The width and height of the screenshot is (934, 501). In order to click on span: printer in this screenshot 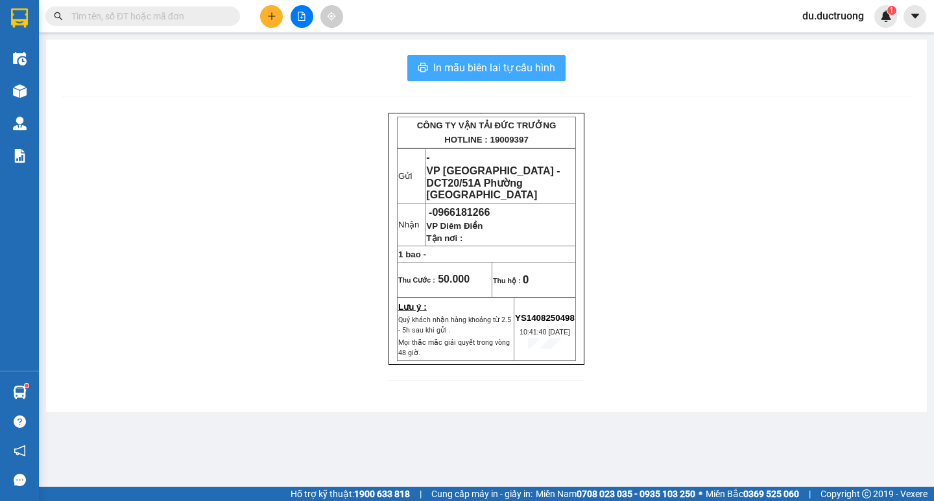, I will do `click(423, 68)`.